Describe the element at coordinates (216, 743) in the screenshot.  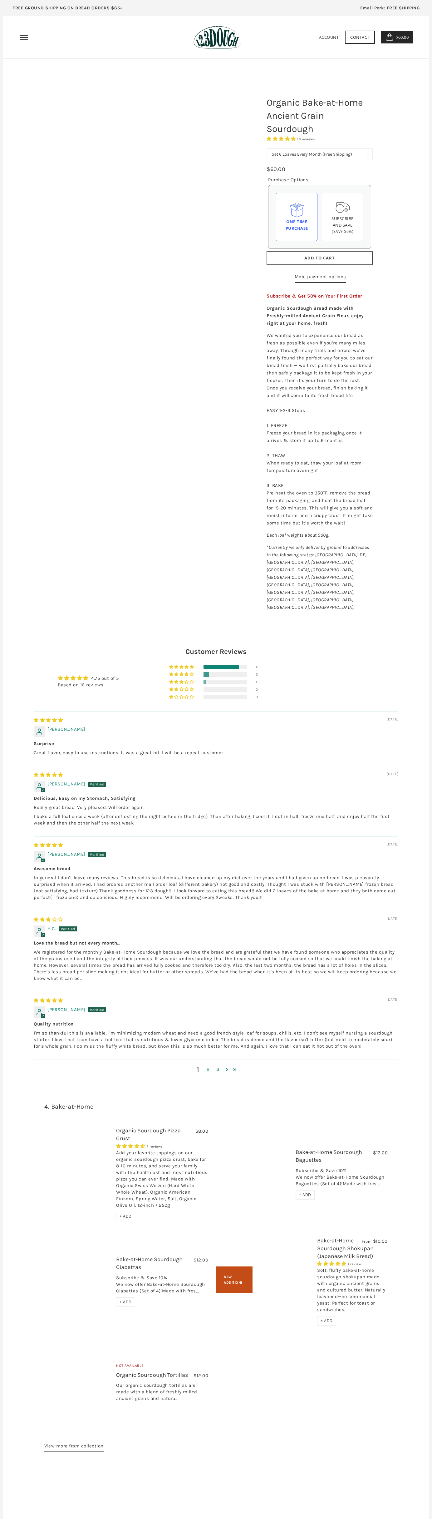
I see `b: Surprise` at that location.